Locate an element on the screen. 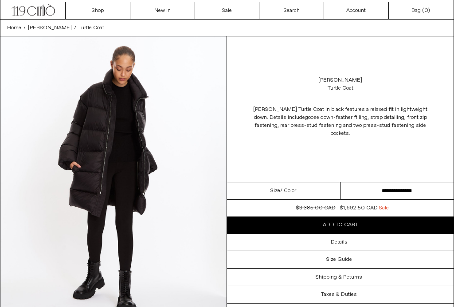 Image resolution: width=454 pixels, height=307 pixels. h3: Shipping & Returns is located at coordinates (339, 277).